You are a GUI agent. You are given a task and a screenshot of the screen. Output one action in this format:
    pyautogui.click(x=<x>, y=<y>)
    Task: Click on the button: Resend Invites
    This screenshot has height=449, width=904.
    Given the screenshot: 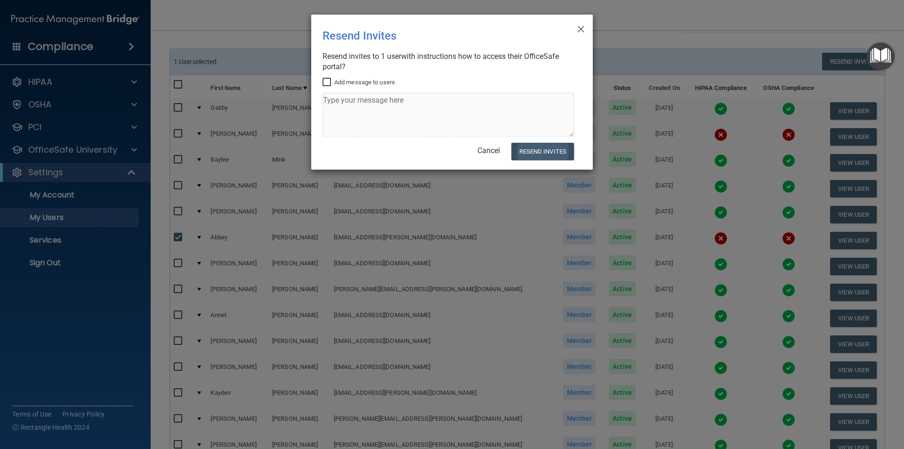 What is the action you would take?
    pyautogui.click(x=543, y=151)
    